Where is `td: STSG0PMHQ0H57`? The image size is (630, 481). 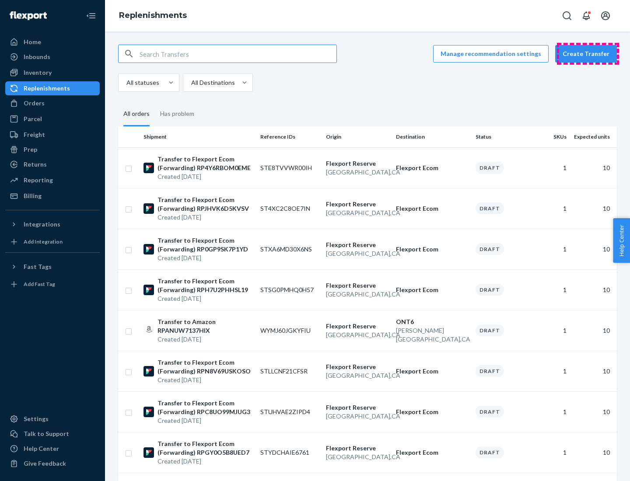
td: STSG0PMHQ0H57 is located at coordinates (290, 290).